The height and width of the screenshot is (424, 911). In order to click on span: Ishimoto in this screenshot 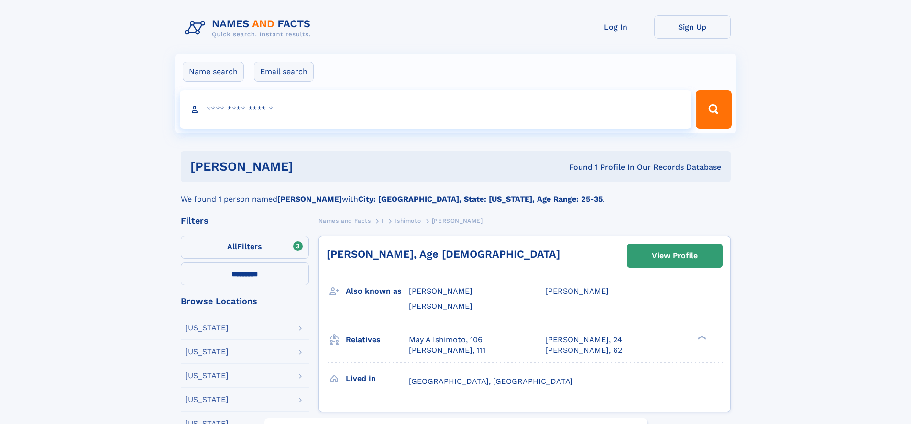, I will do `click(407, 221)`.